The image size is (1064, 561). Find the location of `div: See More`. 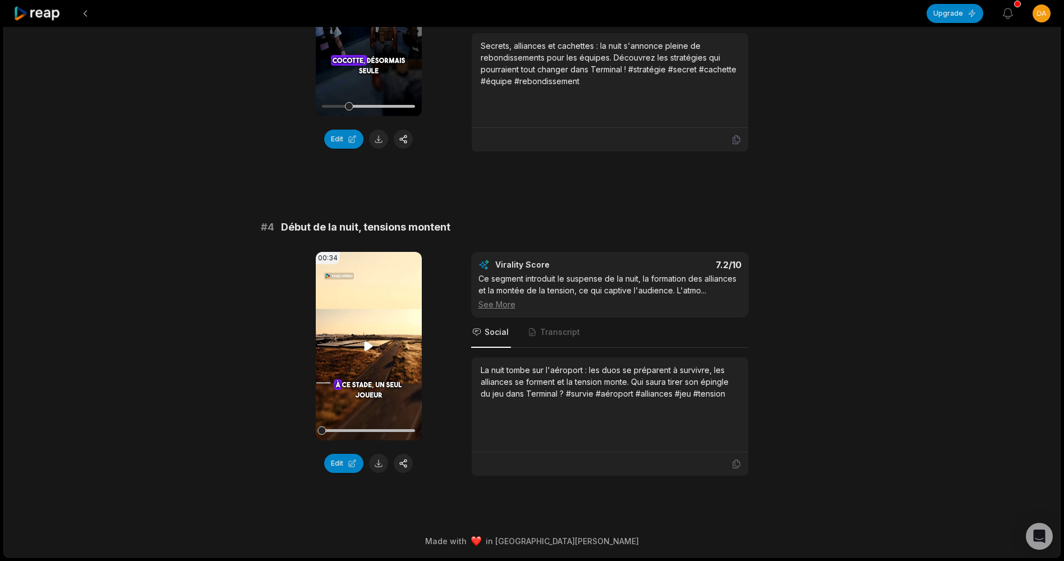

div: See More is located at coordinates (610, 304).